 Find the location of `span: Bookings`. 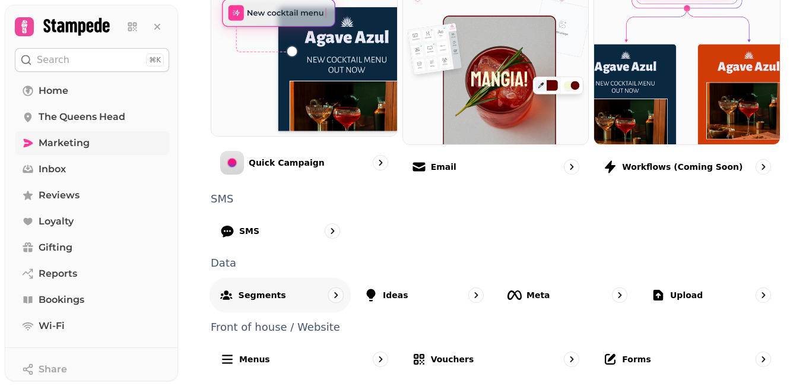

span: Bookings is located at coordinates (61, 300).